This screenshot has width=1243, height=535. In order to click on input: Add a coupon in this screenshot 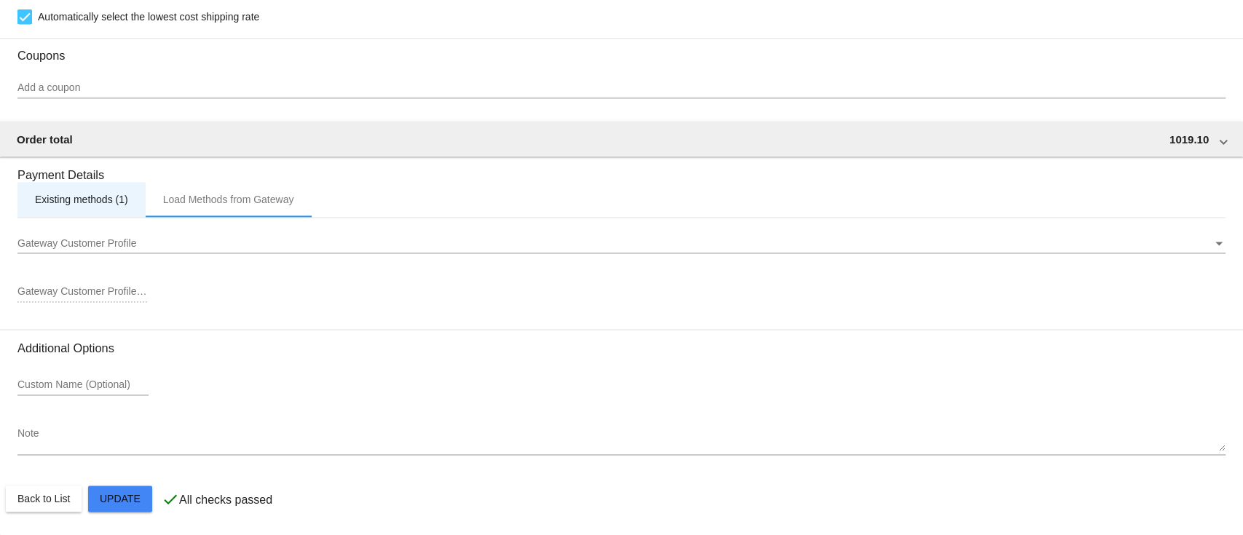, I will do `click(621, 88)`.